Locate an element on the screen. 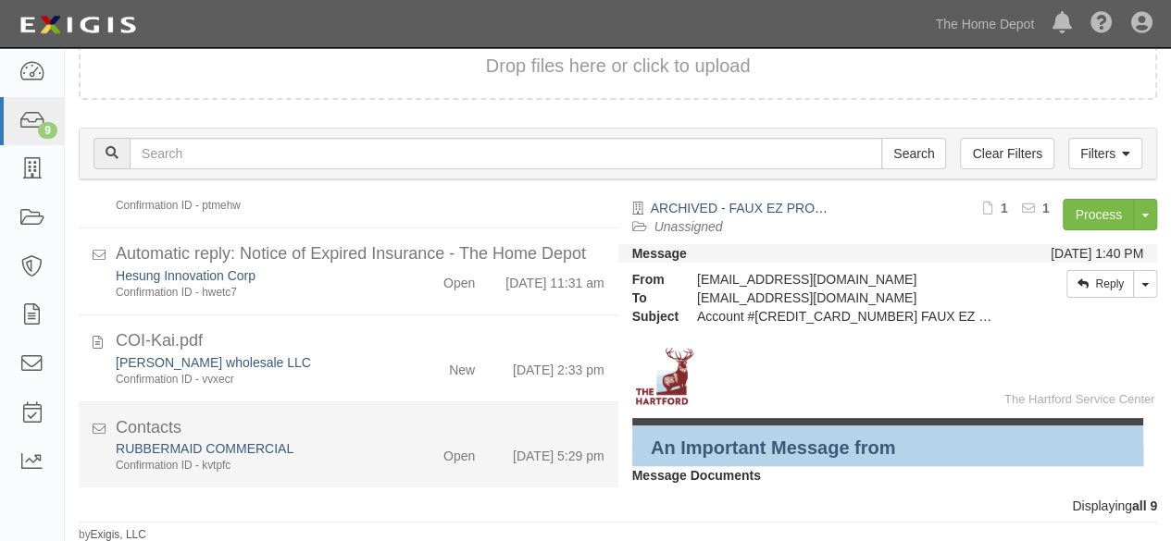 Image resolution: width=1171 pixels, height=541 pixels. a: Unassigned is located at coordinates (688, 227).